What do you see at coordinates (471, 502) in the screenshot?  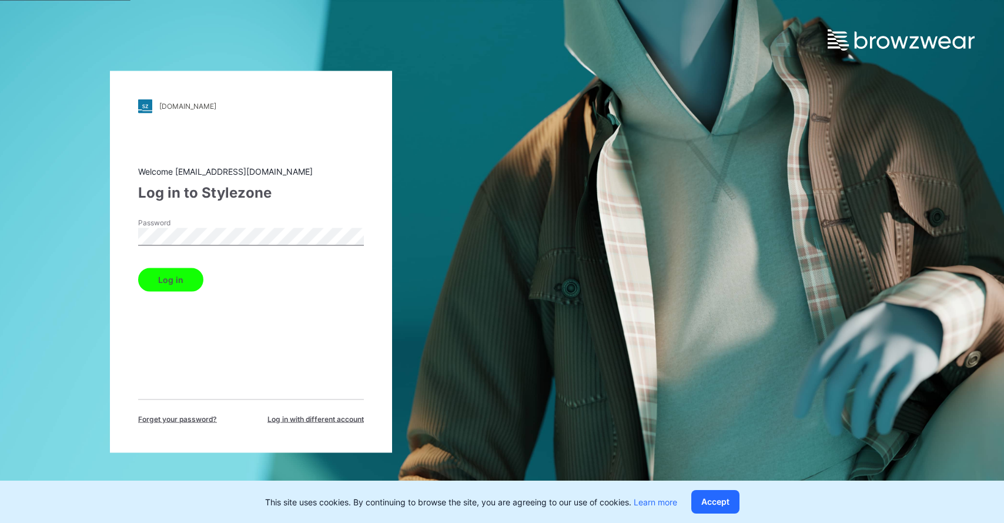 I see `p: This site uses cookies. By continuing to browse the site, you are agreeing to our use of cookies.` at bounding box center [471, 502].